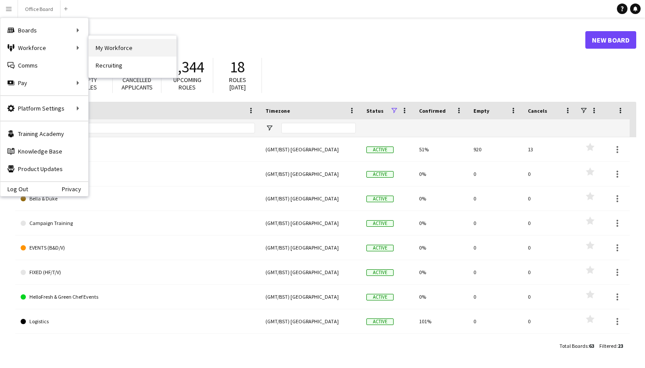  I want to click on div: 920, so click(496, 149).